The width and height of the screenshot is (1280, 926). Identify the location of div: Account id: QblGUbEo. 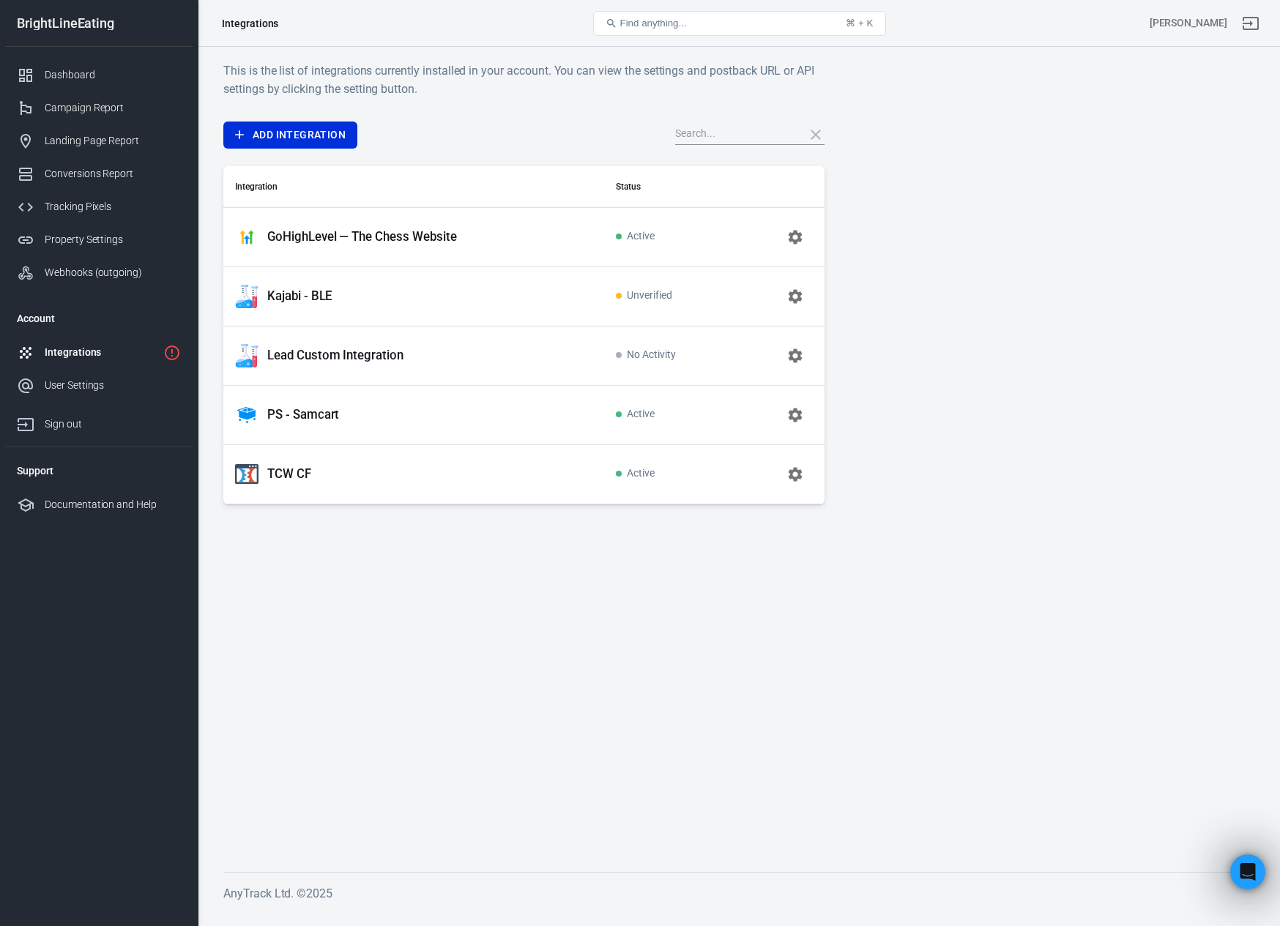
(1188, 23).